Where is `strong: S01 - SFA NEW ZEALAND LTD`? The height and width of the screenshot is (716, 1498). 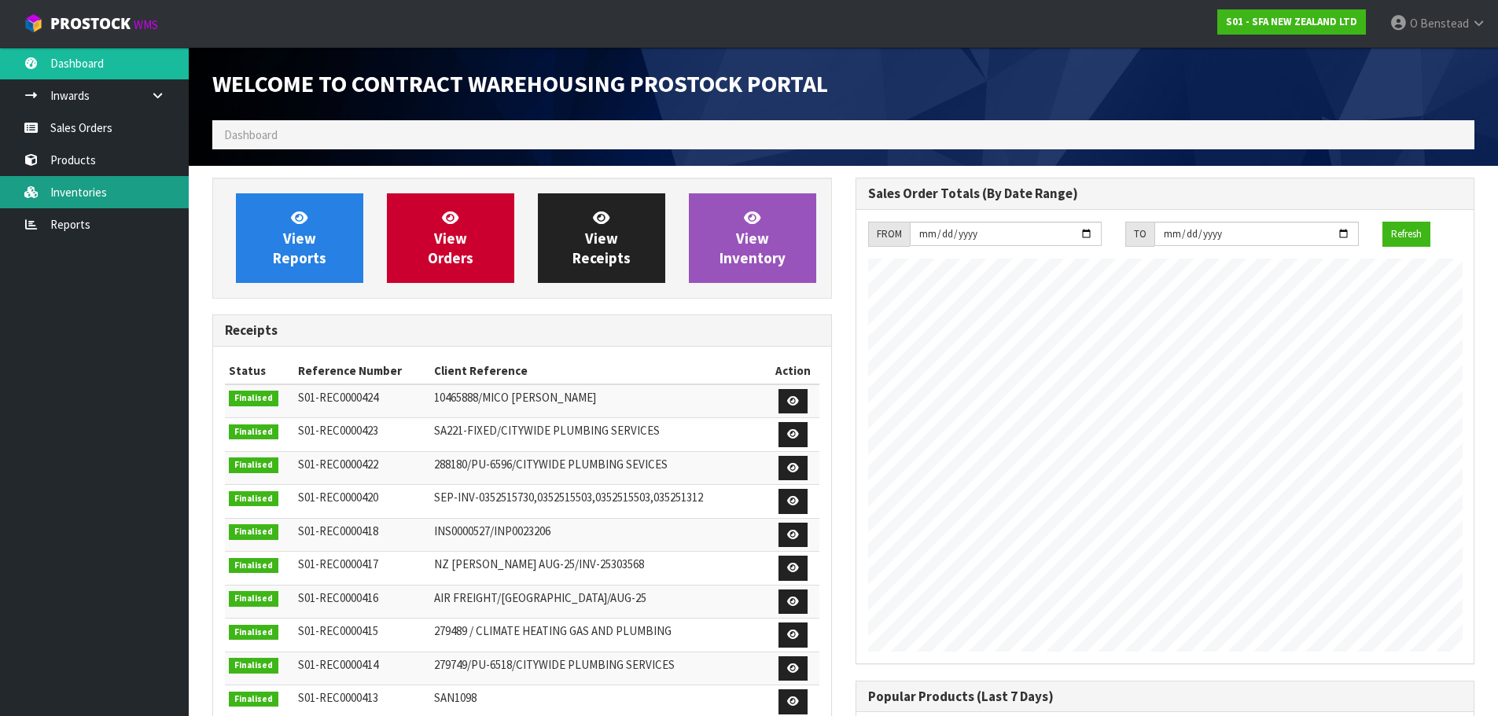
strong: S01 - SFA NEW ZEALAND LTD is located at coordinates (1291, 21).